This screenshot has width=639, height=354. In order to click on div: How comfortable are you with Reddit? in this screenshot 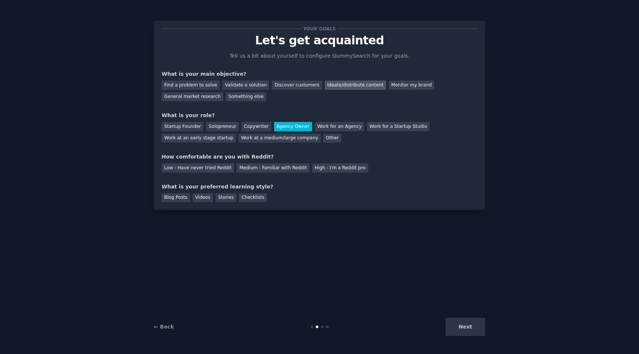, I will do `click(320, 157)`.